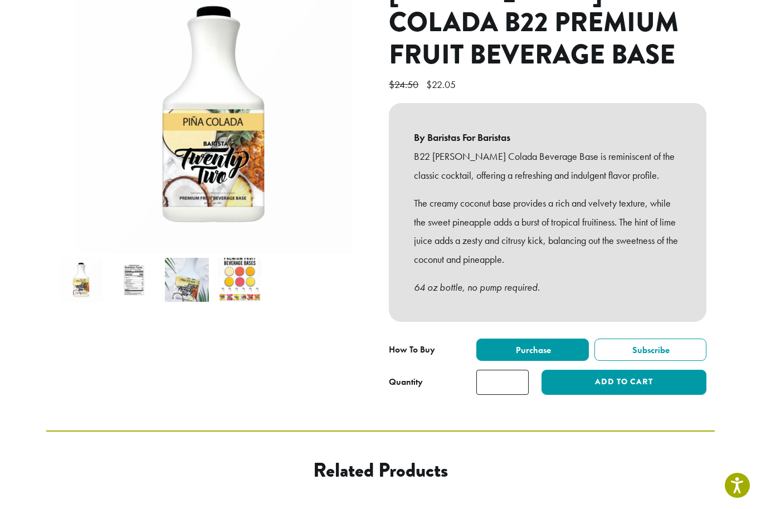 The height and width of the screenshot is (509, 761). Describe the element at coordinates (624, 382) in the screenshot. I see `button: Add to cart` at that location.